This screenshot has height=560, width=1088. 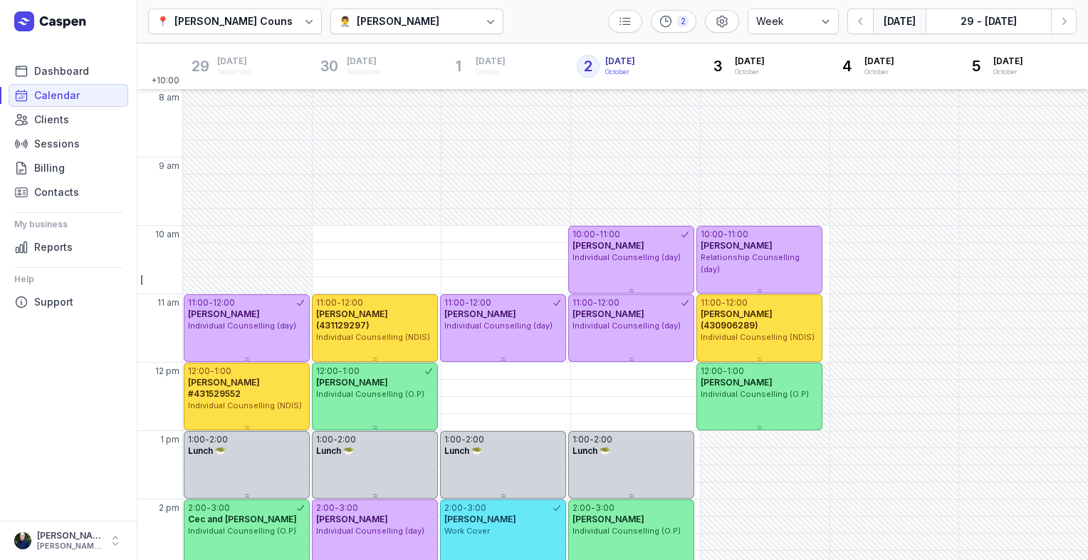 What do you see at coordinates (167, 234) in the screenshot?
I see `span: 10 am` at bounding box center [167, 234].